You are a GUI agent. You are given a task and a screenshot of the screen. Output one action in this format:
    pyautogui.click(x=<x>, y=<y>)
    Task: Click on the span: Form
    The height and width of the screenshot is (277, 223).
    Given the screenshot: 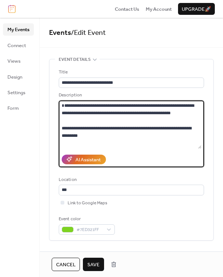 What is the action you would take?
    pyautogui.click(x=13, y=108)
    